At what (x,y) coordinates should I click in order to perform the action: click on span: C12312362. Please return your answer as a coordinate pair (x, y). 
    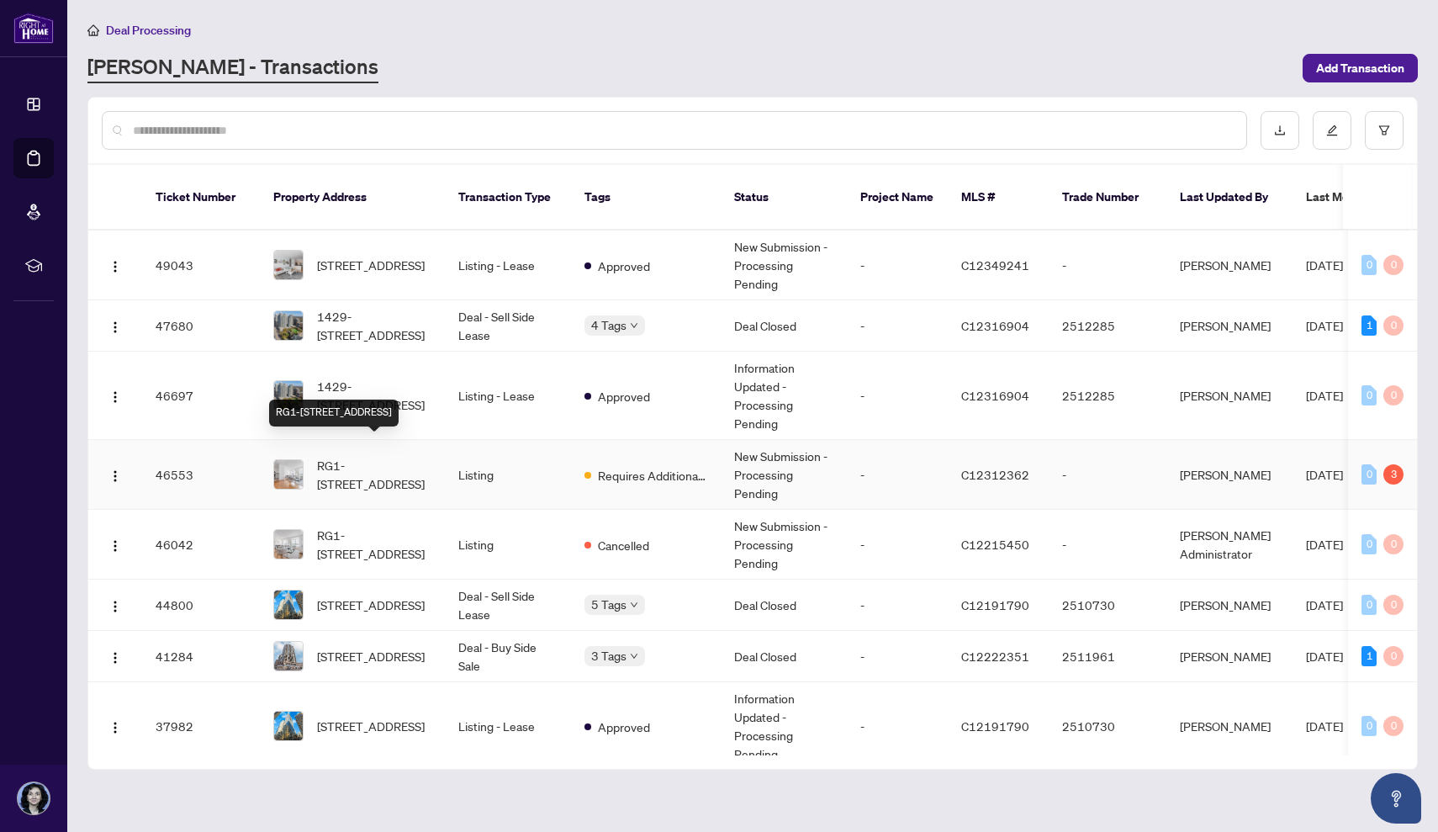
    Looking at the image, I should click on (995, 474).